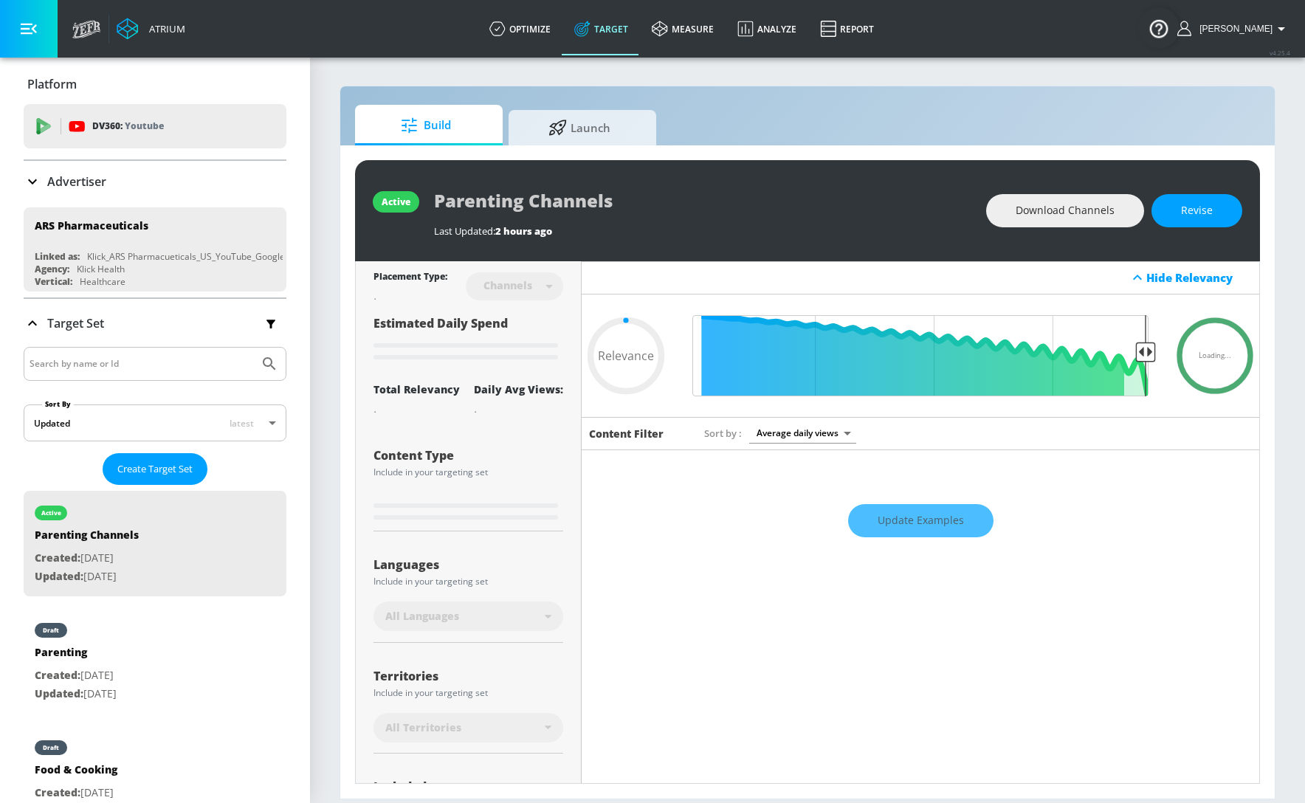 The image size is (1305, 803). Describe the element at coordinates (58, 404) in the screenshot. I see `label: Sort By` at that location.